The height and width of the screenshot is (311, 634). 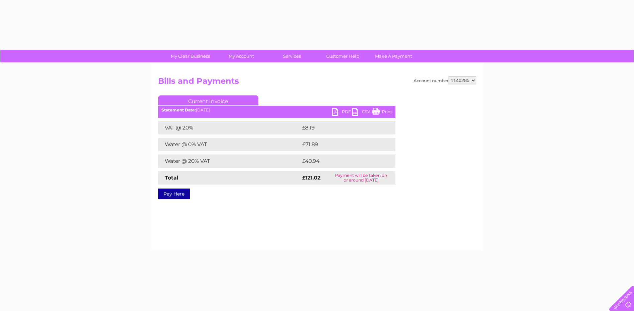 What do you see at coordinates (311, 178) in the screenshot?
I see `strong: £121.02` at bounding box center [311, 178].